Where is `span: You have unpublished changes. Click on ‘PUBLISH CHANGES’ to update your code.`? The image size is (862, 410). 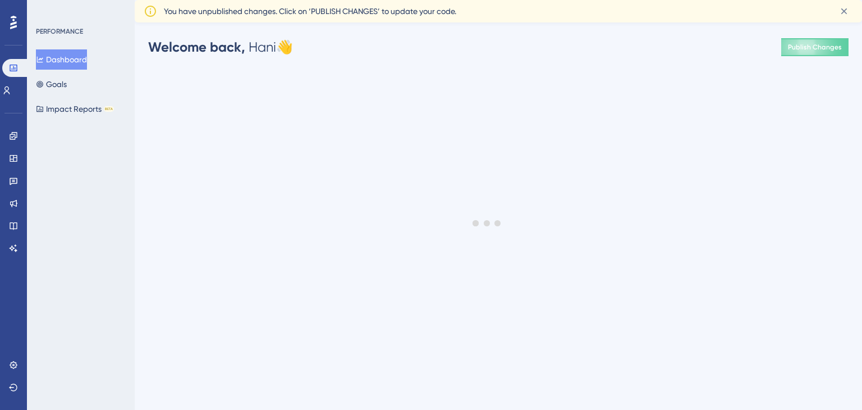 span: You have unpublished changes. Click on ‘PUBLISH CHANGES’ to update your code. is located at coordinates (310, 11).